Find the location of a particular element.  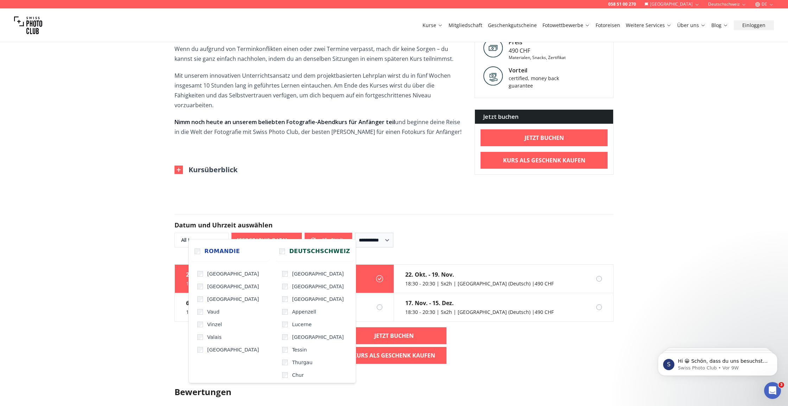

div: 17. Nov. - 15. Dez. is located at coordinates (479, 303).